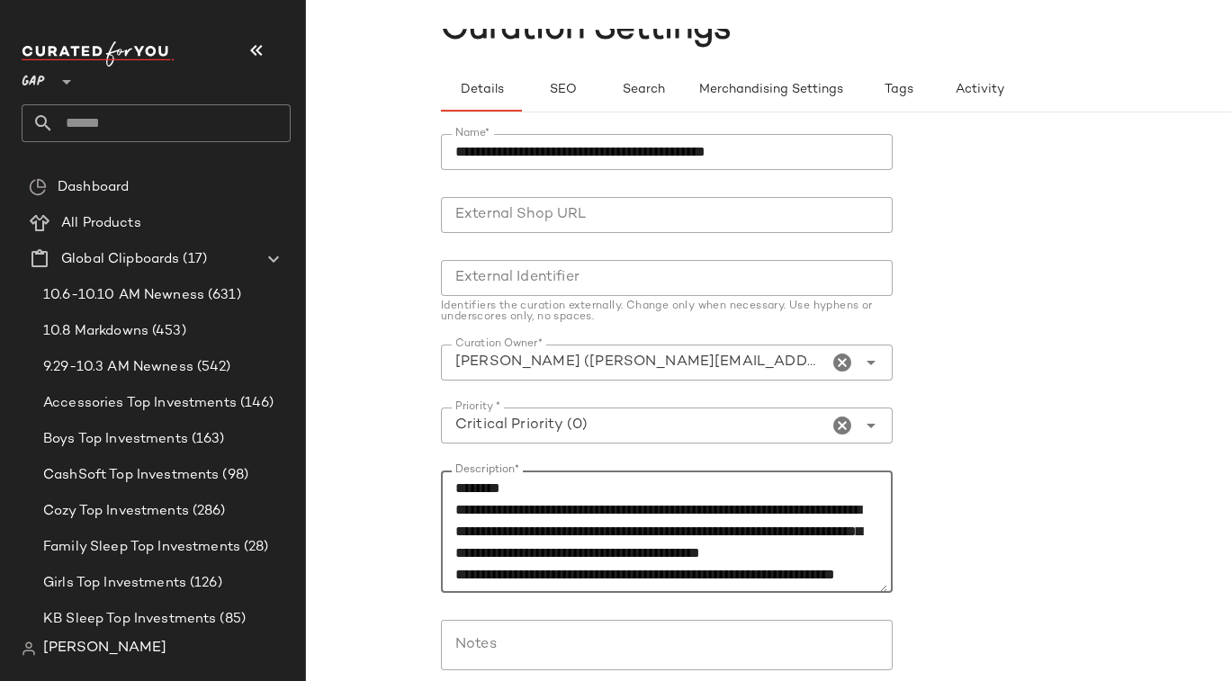  Describe the element at coordinates (207, 511) in the screenshot. I see `span: (286)` at that location.